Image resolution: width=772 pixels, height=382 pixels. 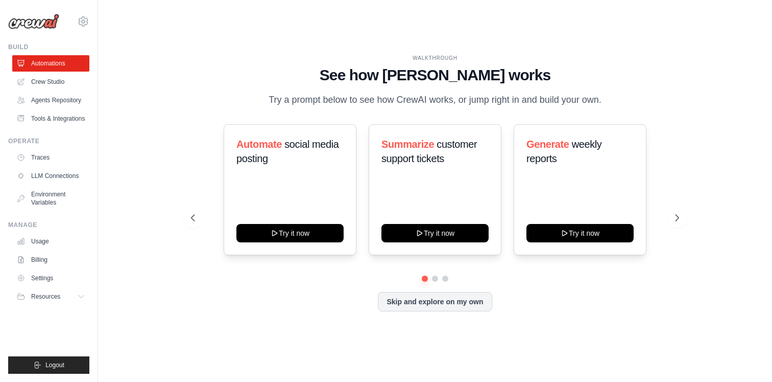 What do you see at coordinates (435, 301) in the screenshot?
I see `button: Skip and explore on my own` at bounding box center [435, 301].